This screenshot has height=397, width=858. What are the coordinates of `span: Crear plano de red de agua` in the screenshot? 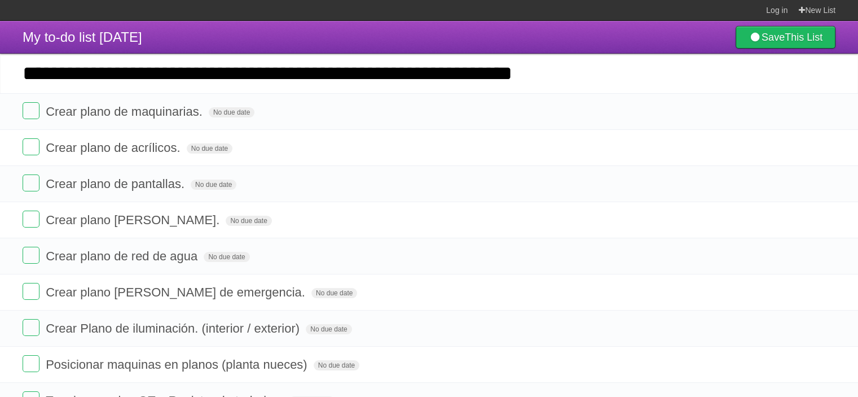 It's located at (123, 256).